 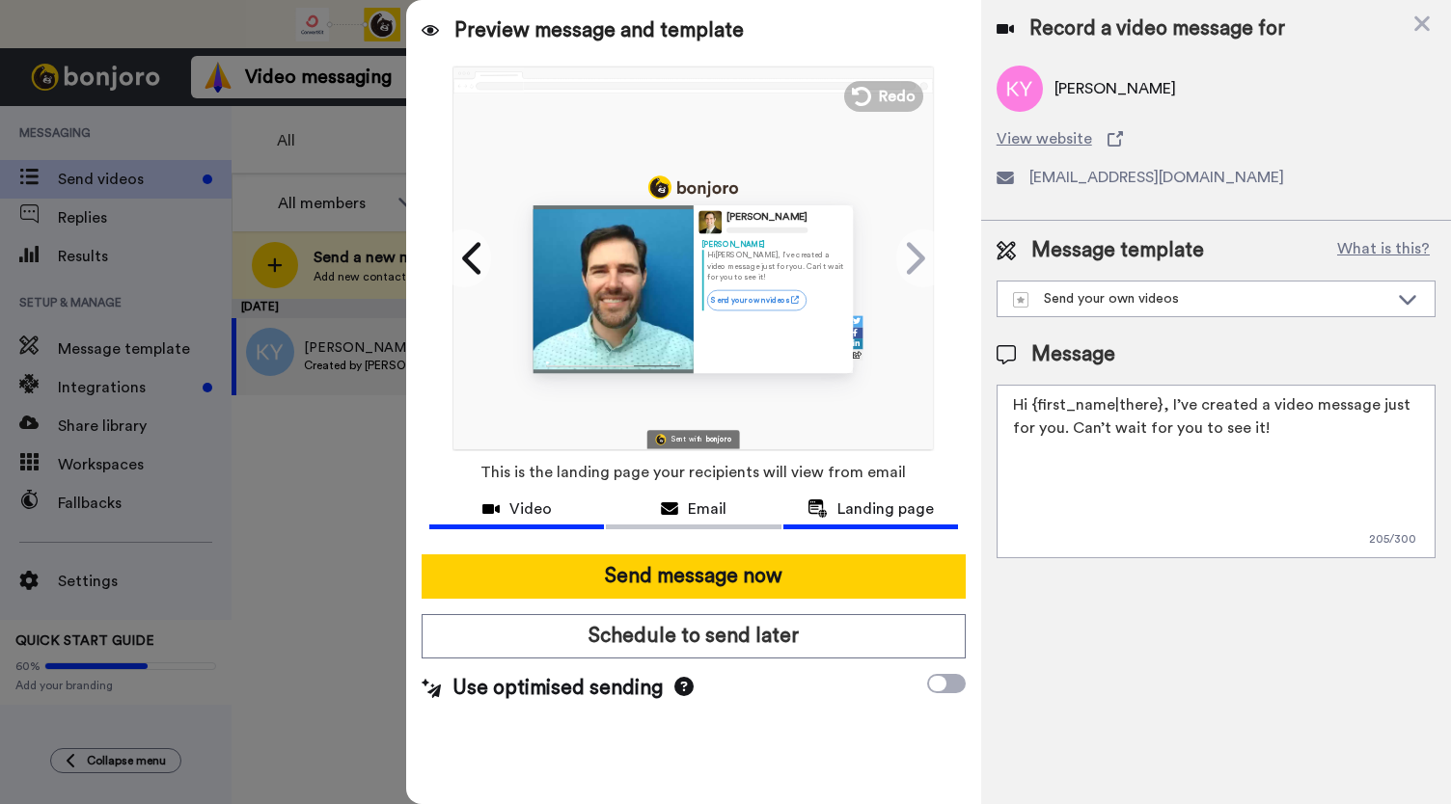 What do you see at coordinates (693, 577) in the screenshot?
I see `button: Send message now` at bounding box center [693, 577].